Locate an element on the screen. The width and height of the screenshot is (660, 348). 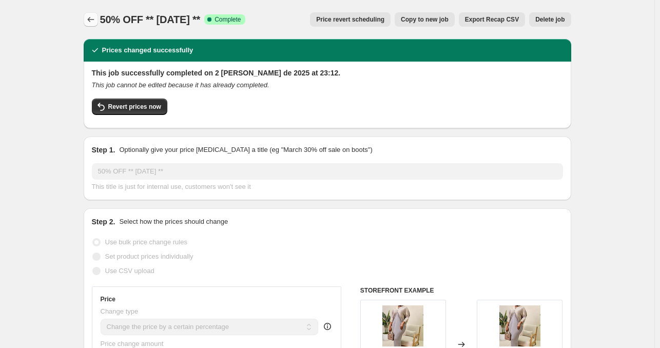
button: Price change jobs is located at coordinates (91, 20).